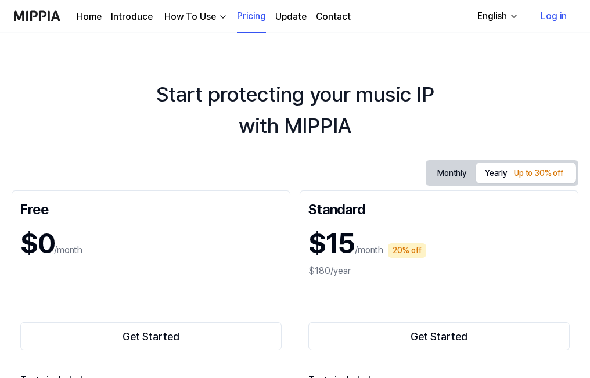 Image resolution: width=590 pixels, height=378 pixels. I want to click on a: Update, so click(291, 17).